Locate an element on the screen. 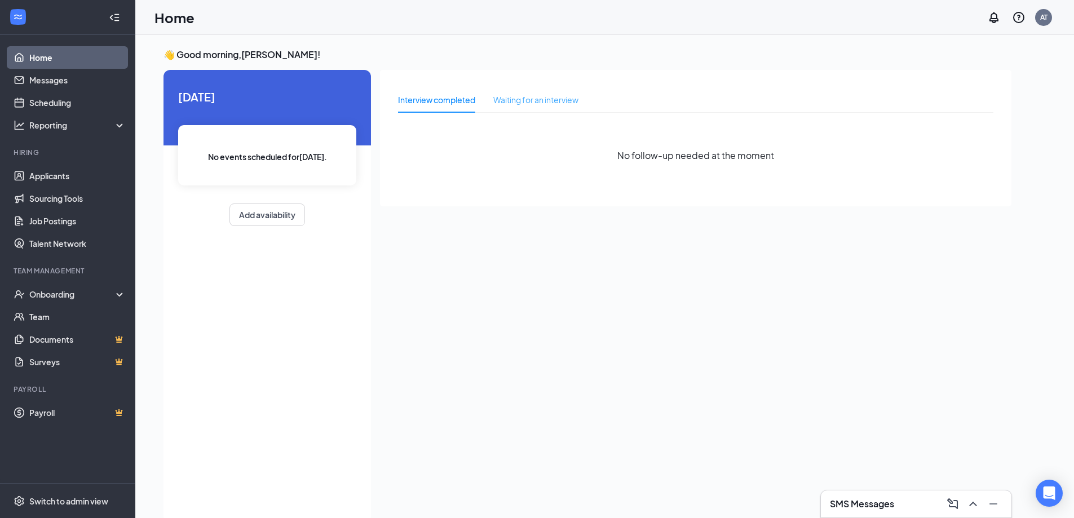  a: DocumentsCrown is located at coordinates (77, 339).